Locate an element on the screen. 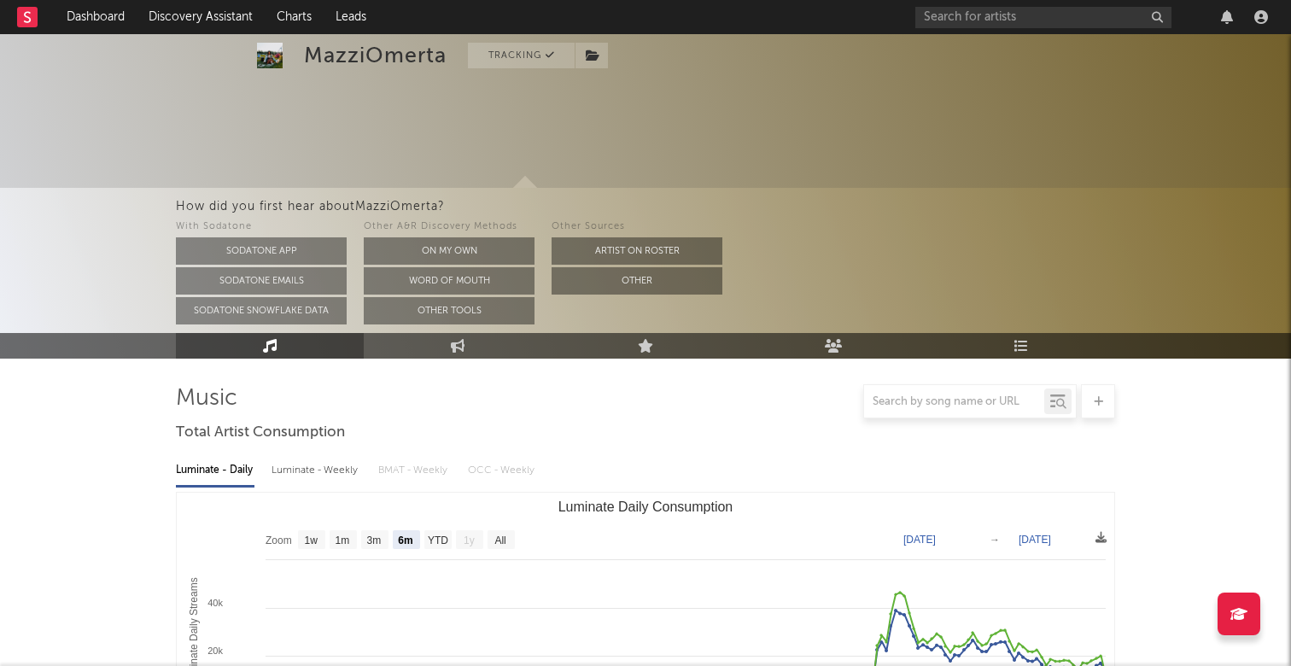 The height and width of the screenshot is (666, 1291). button: Other Tools is located at coordinates (449, 311).